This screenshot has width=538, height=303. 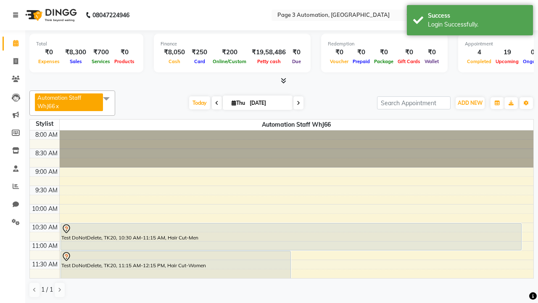 What do you see at coordinates (101, 52) in the screenshot?
I see `div: ₹700` at bounding box center [101, 52].